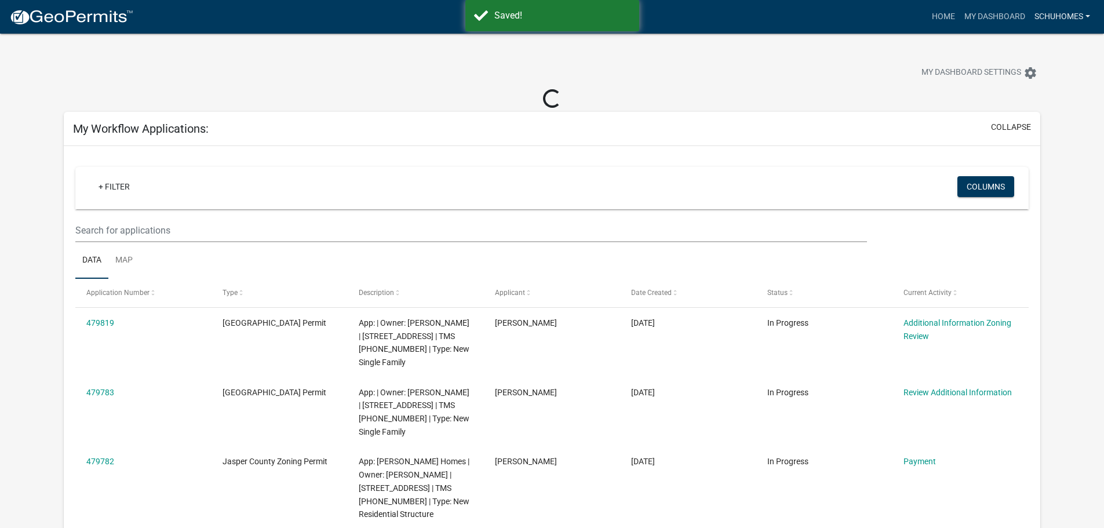  I want to click on button: Columns, so click(986, 187).